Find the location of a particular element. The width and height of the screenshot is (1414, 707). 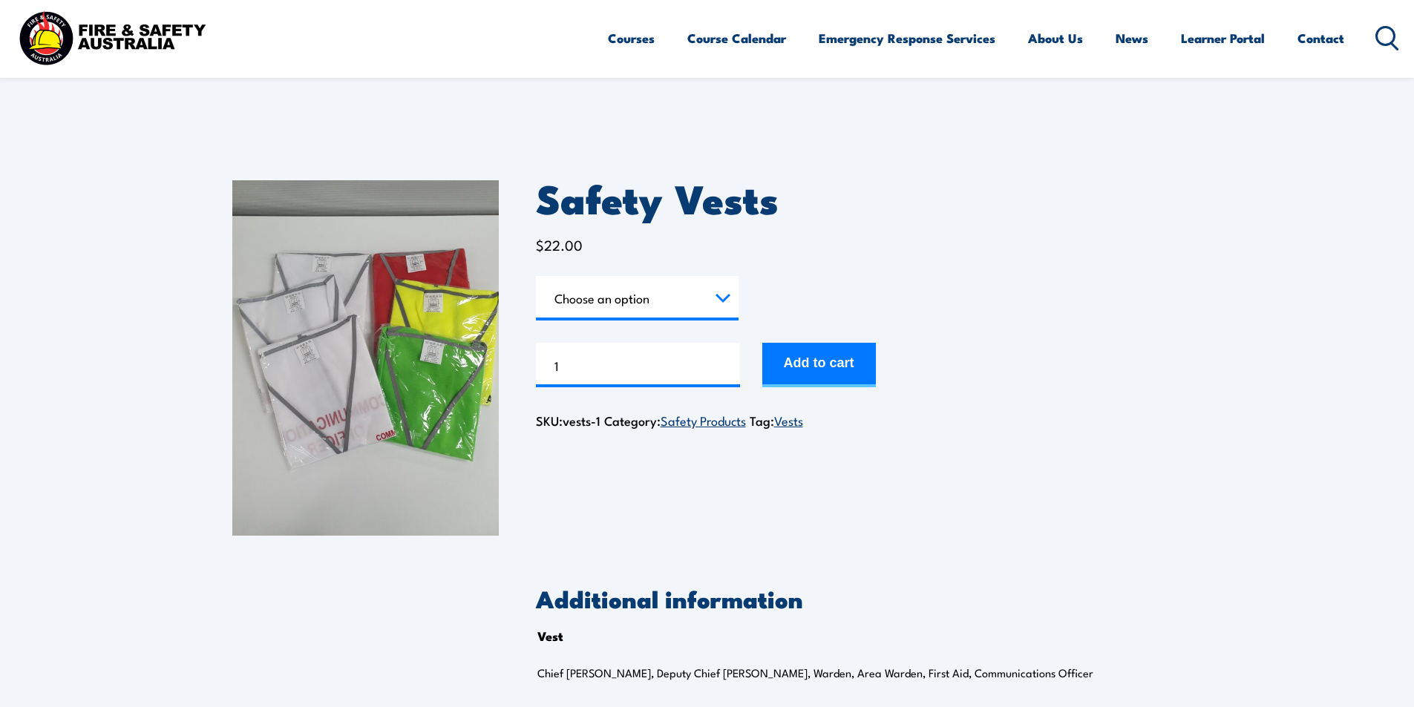

th: Vest is located at coordinates (550, 636).